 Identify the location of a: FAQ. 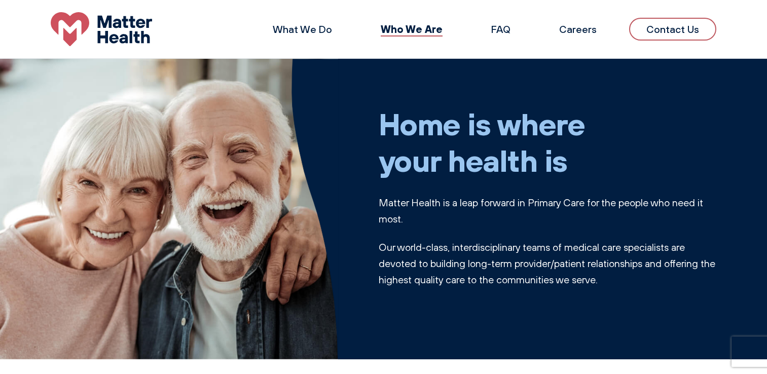
(501, 29).